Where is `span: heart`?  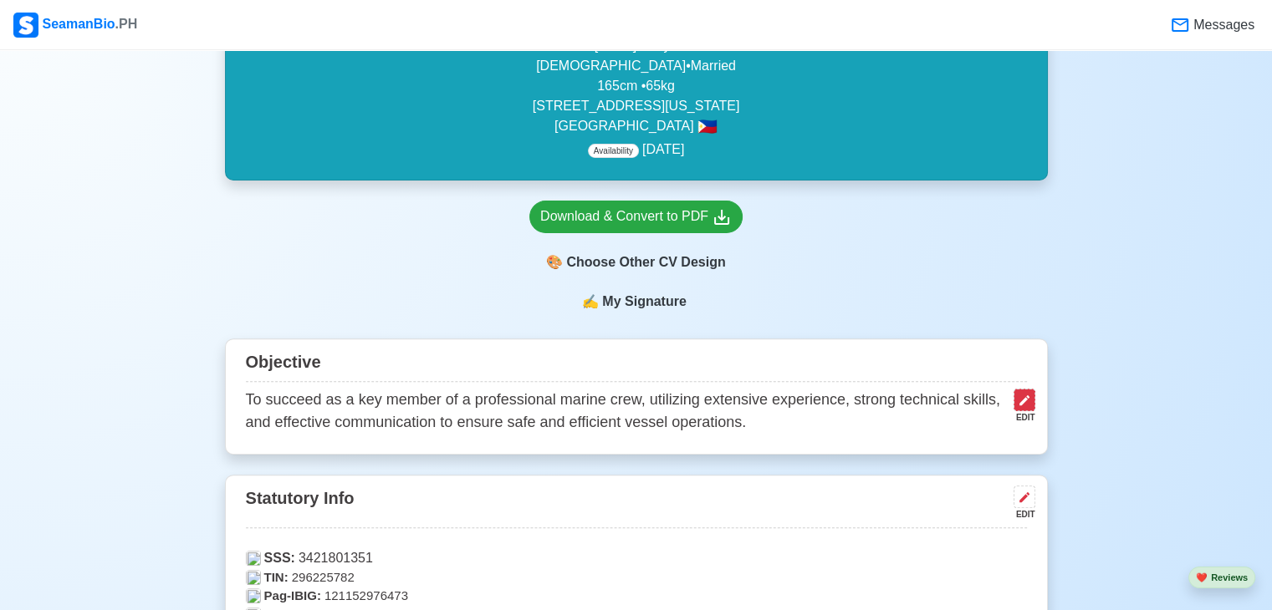
span: heart is located at coordinates (1201, 578).